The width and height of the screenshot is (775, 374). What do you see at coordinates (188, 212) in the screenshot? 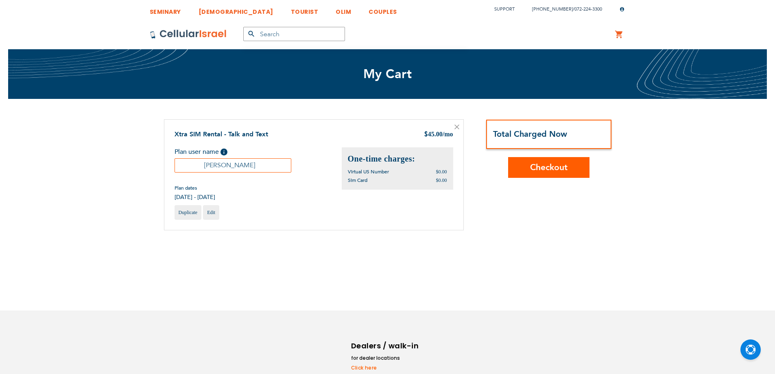
I see `span: Duplicate` at bounding box center [188, 212].